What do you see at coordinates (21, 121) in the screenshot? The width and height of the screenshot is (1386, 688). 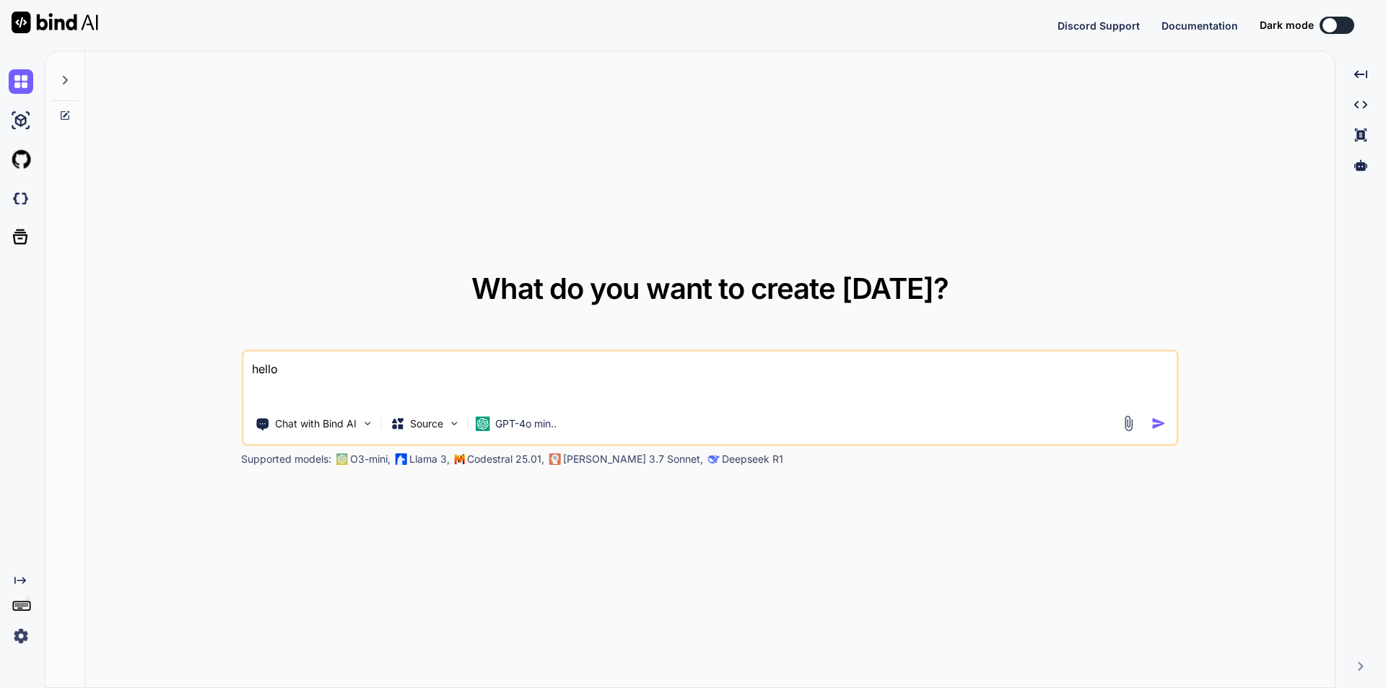 I see `img: ai-studio` at bounding box center [21, 121].